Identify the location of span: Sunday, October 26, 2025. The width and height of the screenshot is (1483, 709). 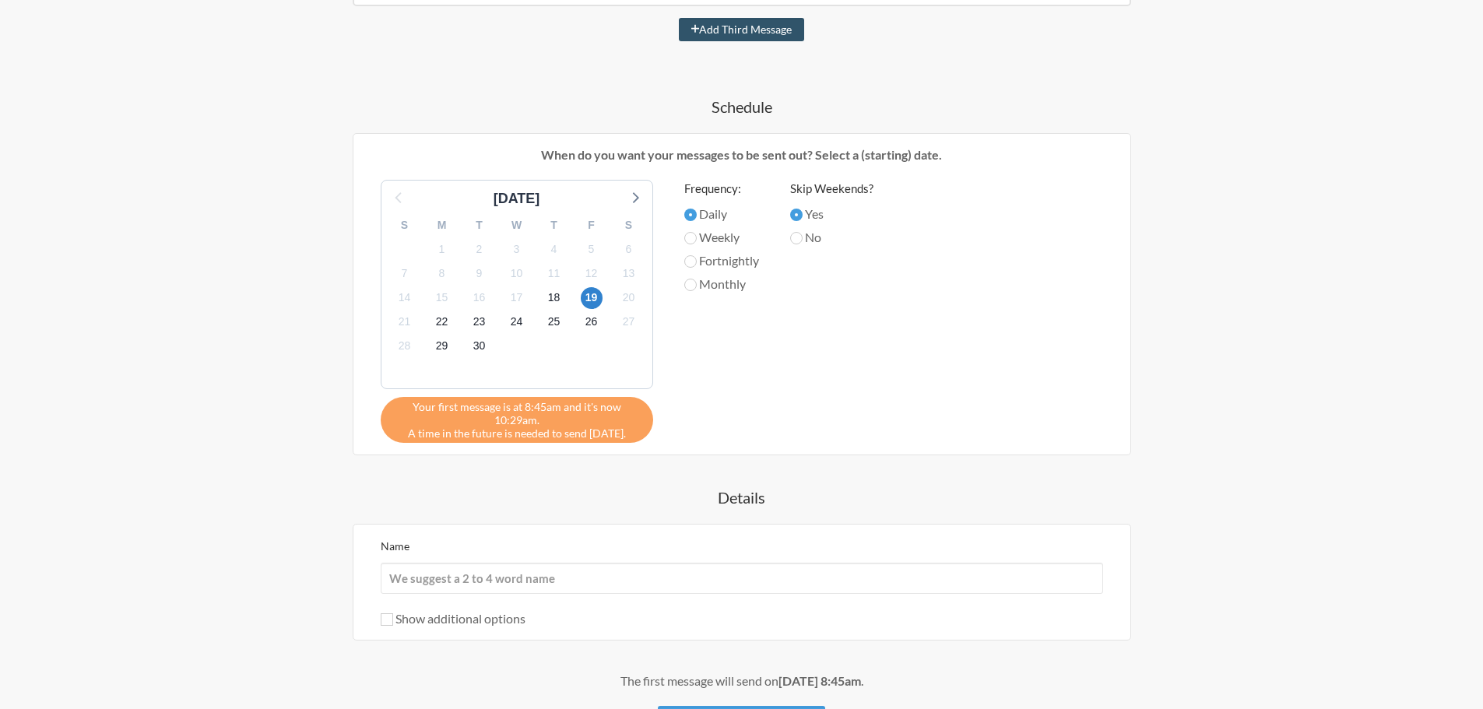
(592, 322).